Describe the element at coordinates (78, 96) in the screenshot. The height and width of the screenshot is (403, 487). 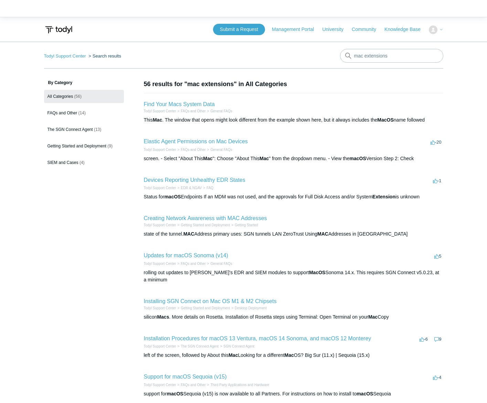
I see `span: (56)` at that location.